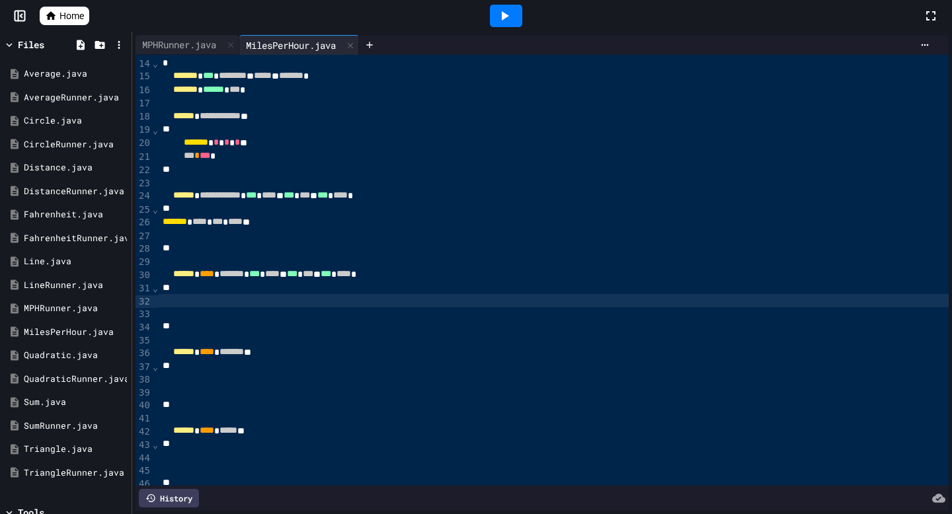 Image resolution: width=952 pixels, height=514 pixels. I want to click on div: 18, so click(143, 117).